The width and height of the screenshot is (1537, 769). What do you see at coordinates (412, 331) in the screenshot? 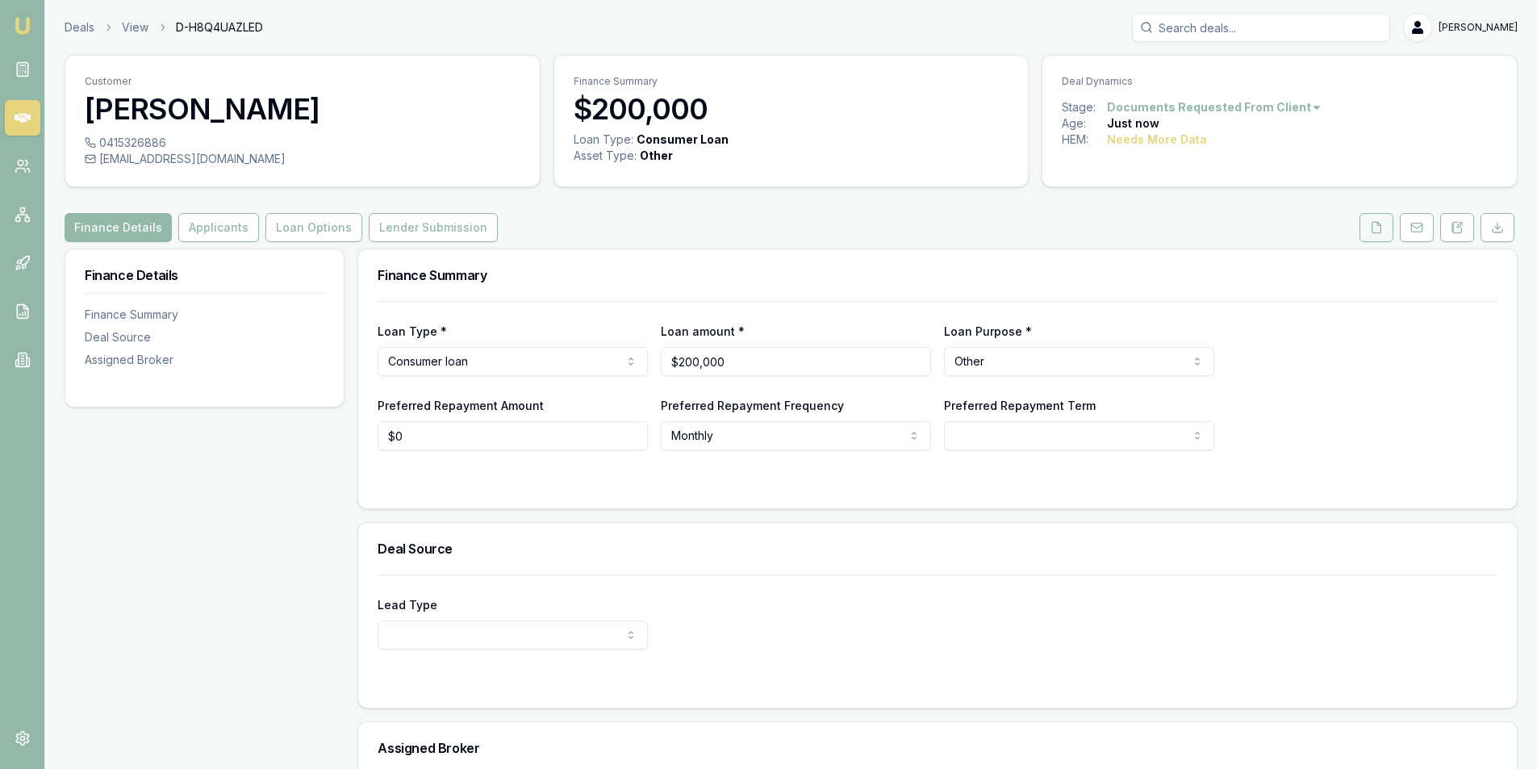
I see `label: Loan Type *` at bounding box center [412, 331].